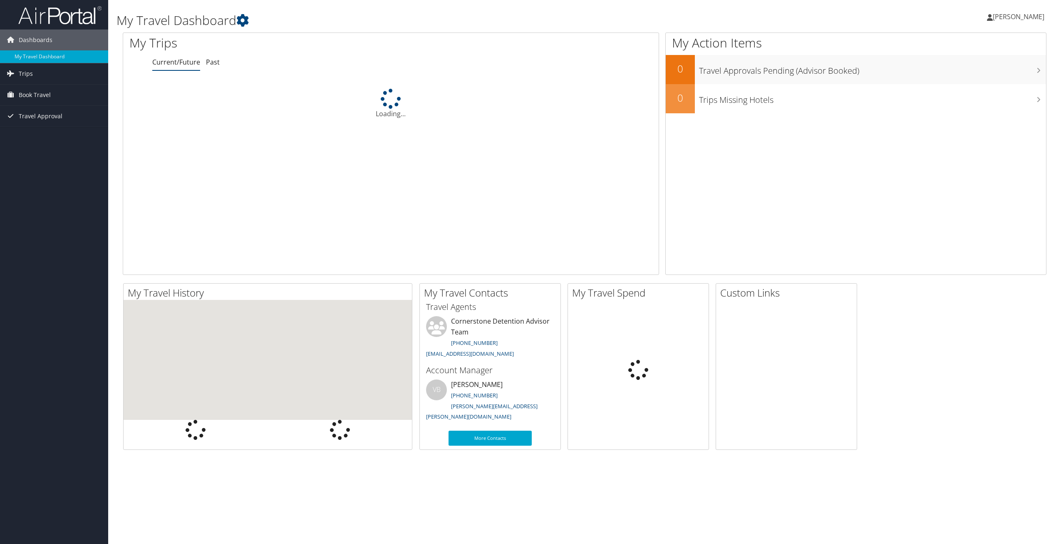 The image size is (1061, 544). What do you see at coordinates (490, 438) in the screenshot?
I see `a: More Contacts` at bounding box center [490, 438].